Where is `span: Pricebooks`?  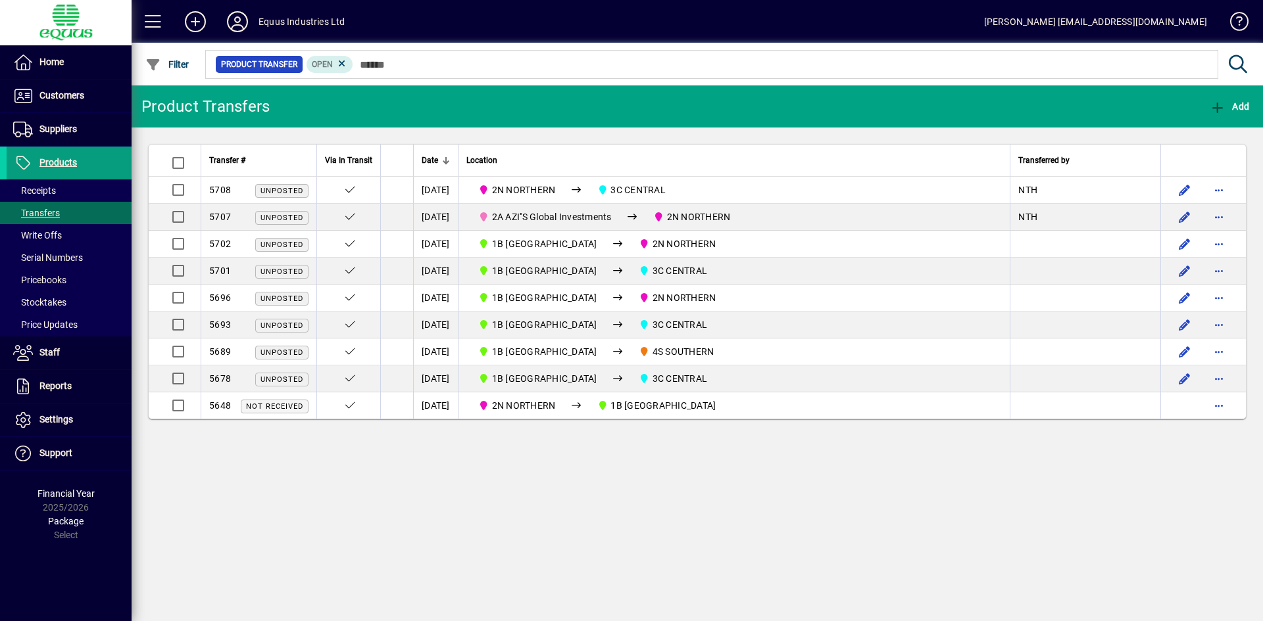 span: Pricebooks is located at coordinates (39, 280).